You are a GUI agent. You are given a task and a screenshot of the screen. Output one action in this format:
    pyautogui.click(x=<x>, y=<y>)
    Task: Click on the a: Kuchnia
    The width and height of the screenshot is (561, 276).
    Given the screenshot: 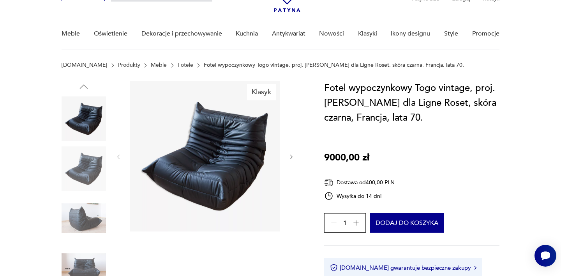 What is the action you would take?
    pyautogui.click(x=247, y=34)
    